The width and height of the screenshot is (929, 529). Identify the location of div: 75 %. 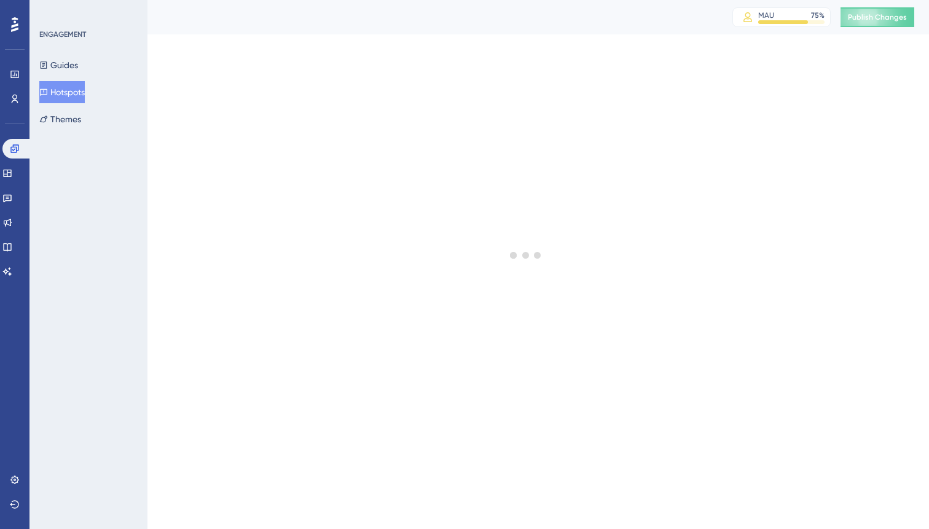
(818, 15).